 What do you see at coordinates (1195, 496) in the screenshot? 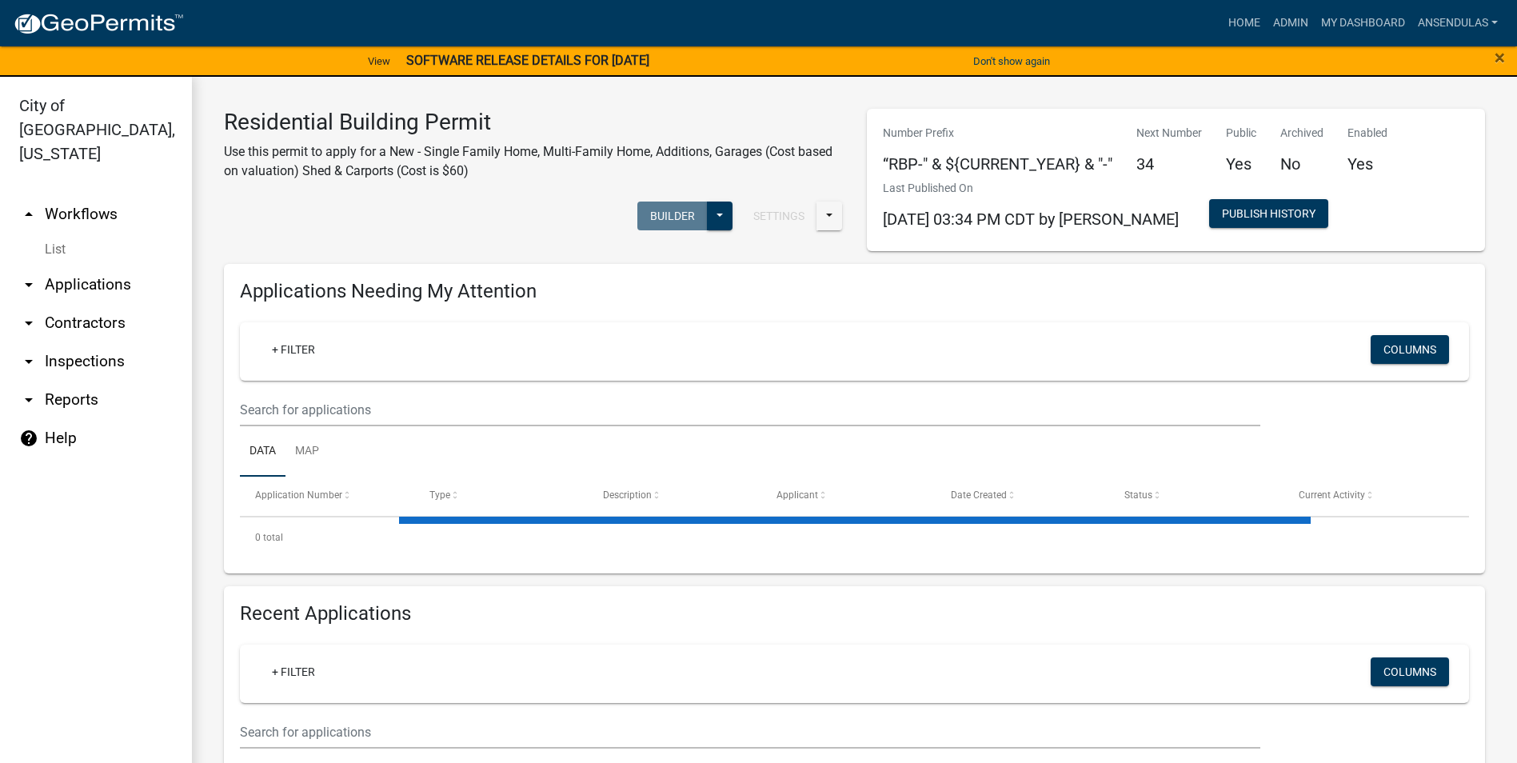
I see `datatable-header-cell: Status` at bounding box center [1195, 496].